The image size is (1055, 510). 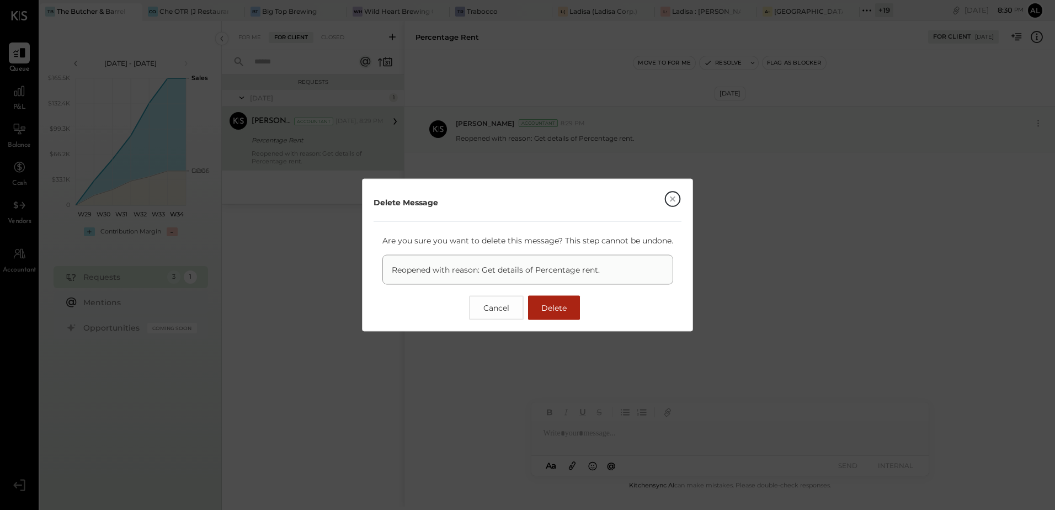 I want to click on p: Are you sure you want to delete this message? This step cannot be undone., so click(x=527, y=240).